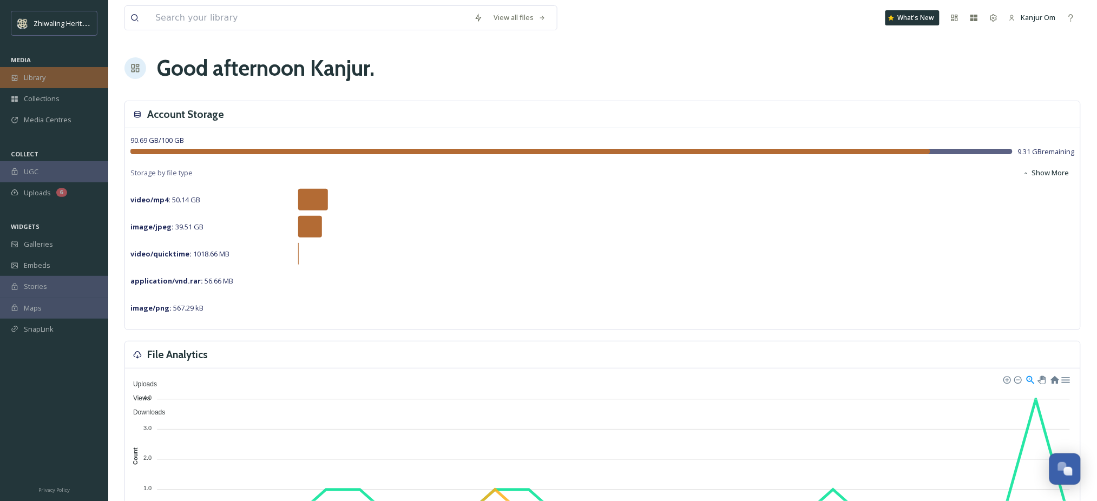  I want to click on span: Zhiwaling Heritage, so click(63, 23).